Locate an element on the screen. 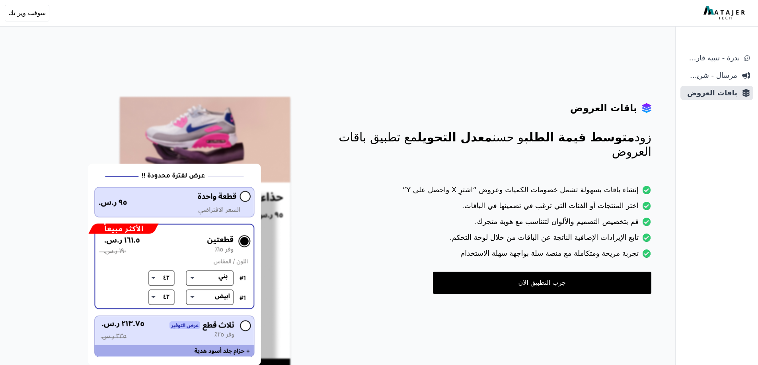 The image size is (758, 365). li: تابع الإيرادات الإضافية الناتجة عن الباقات من خلال لوحة التحكم. is located at coordinates (526, 240).